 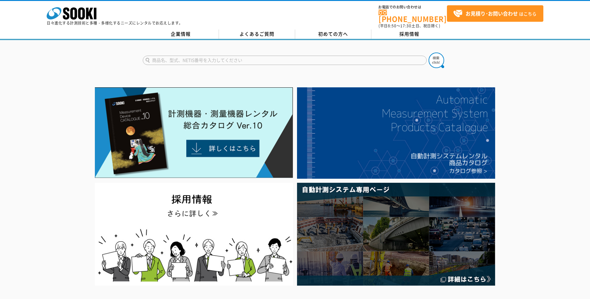 I want to click on img: 自動計測システムカタログ, so click(x=396, y=133).